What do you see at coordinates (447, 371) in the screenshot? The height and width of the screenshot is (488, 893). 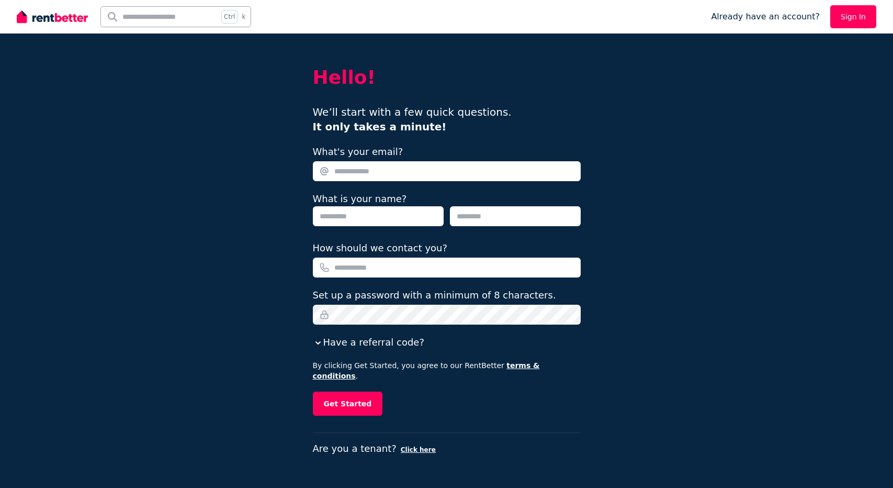 I see `p: By clicking Get Started, you agree to our RentBetter .` at bounding box center [447, 371].